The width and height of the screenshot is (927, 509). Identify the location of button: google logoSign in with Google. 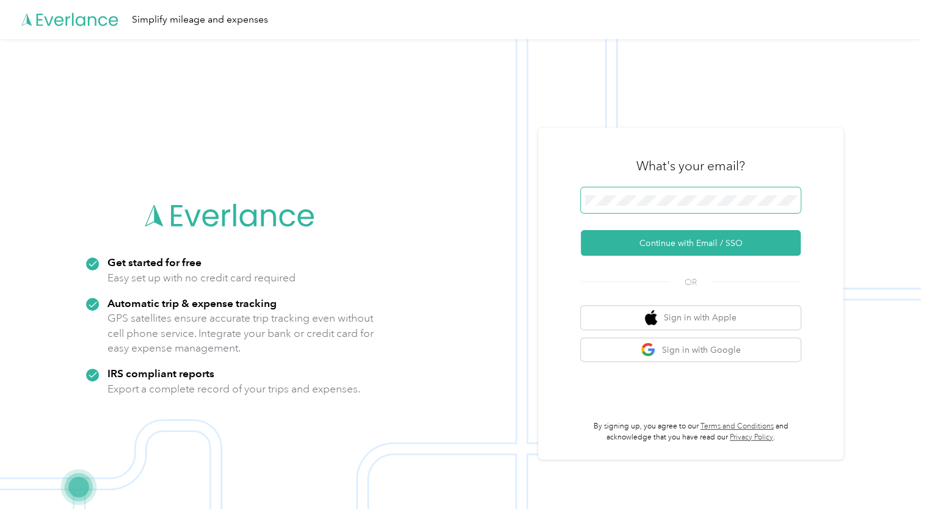
(691, 350).